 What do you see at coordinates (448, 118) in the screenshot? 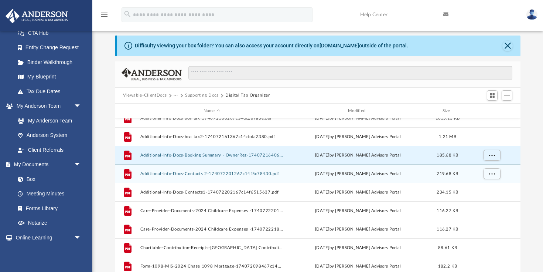
I see `span: 1015.13 KB` at bounding box center [448, 118].